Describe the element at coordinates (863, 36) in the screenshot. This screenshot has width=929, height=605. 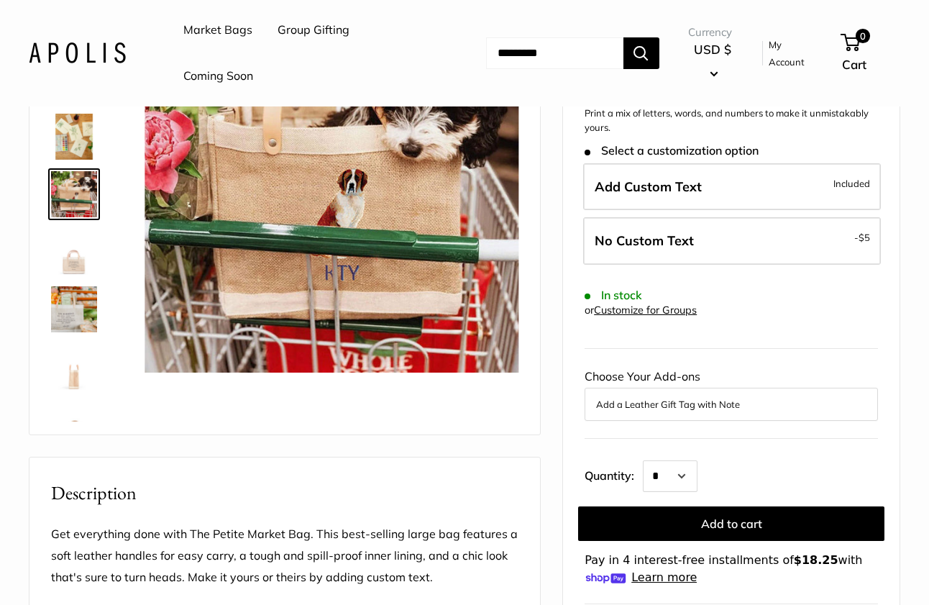
I see `span: 0` at that location.